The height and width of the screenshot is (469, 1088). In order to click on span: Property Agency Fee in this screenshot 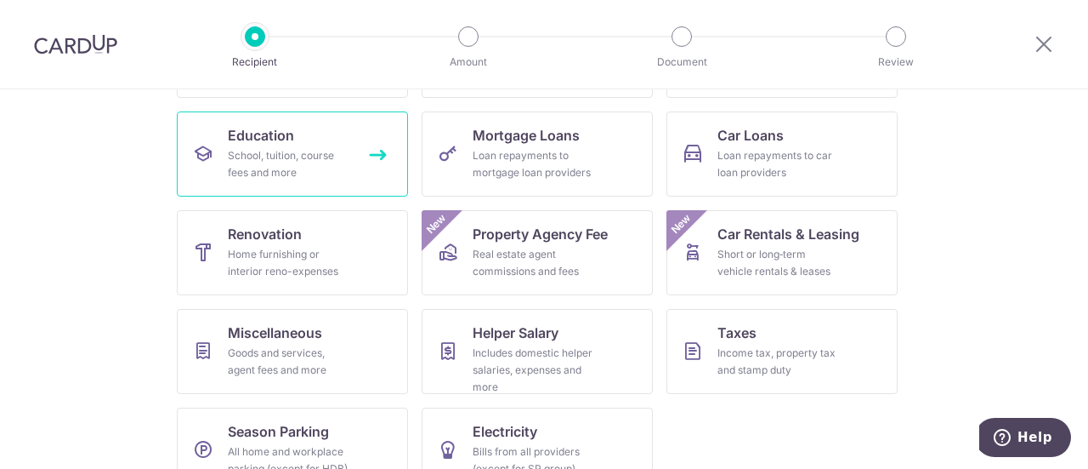, I will do `click(540, 234)`.